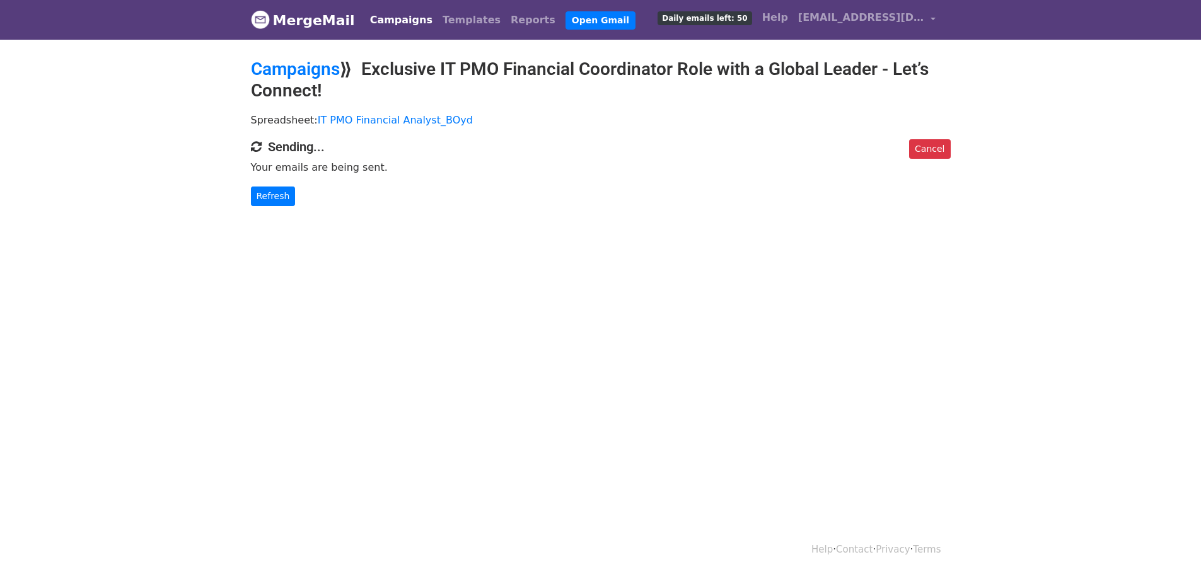 This screenshot has height=574, width=1201. I want to click on p: Your emails are being sent., so click(601, 167).